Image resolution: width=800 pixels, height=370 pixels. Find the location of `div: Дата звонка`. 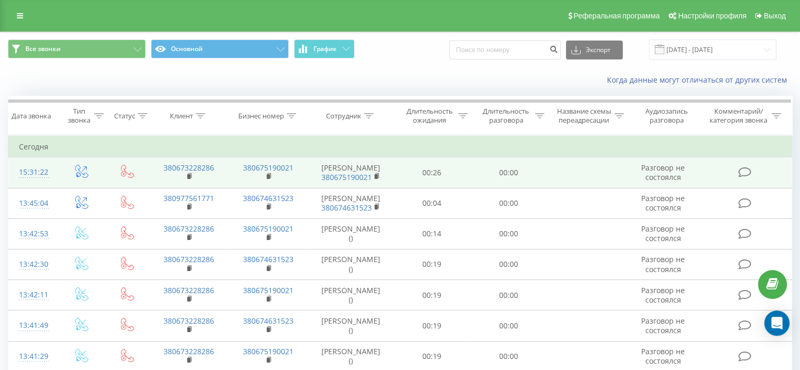

div: Дата звонка is located at coordinates (31, 116).